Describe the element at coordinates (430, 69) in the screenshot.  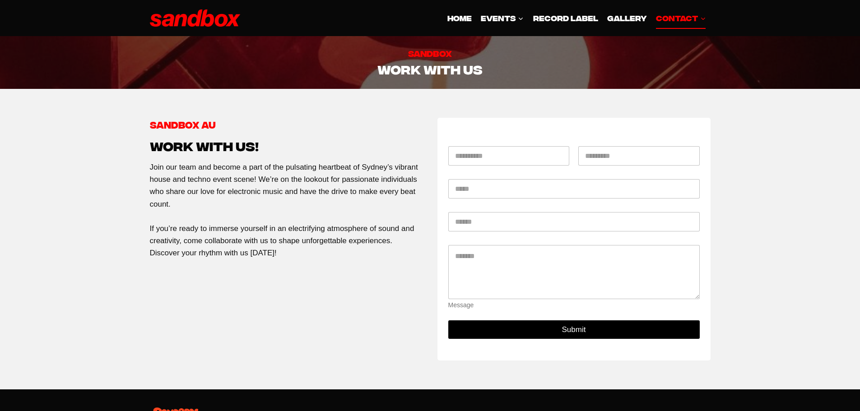
I see `h2: Work With Us` at that location.